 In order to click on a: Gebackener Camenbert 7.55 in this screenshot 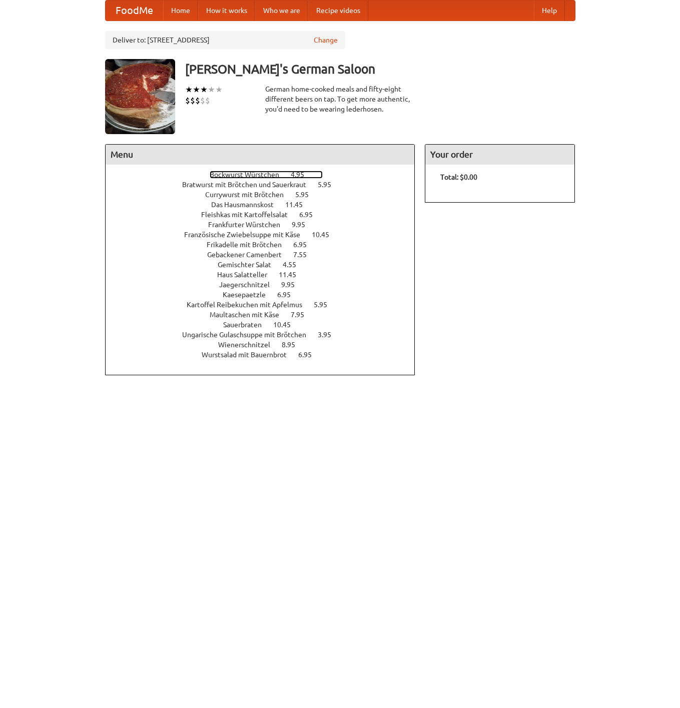, I will do `click(266, 255)`.